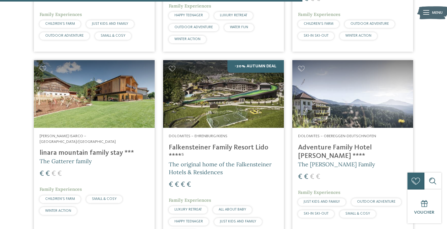  Describe the element at coordinates (220, 169) in the screenshot. I see `span: The original home of the Falkensteiner Hotels & Residences` at that location.